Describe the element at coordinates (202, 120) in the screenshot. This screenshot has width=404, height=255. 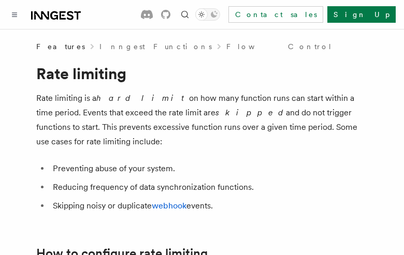
I see `p: Rate limiting is a on how many function runs can start within a time period. Events that exceed t...` at that location.